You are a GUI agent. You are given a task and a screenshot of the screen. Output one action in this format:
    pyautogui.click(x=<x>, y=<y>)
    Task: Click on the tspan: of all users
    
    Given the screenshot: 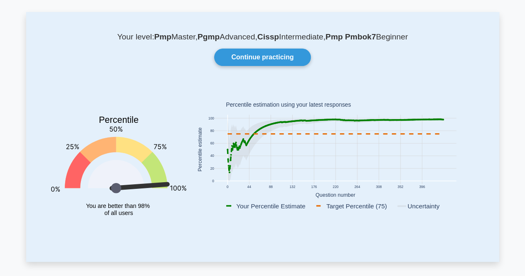 What is the action you would take?
    pyautogui.click(x=118, y=213)
    